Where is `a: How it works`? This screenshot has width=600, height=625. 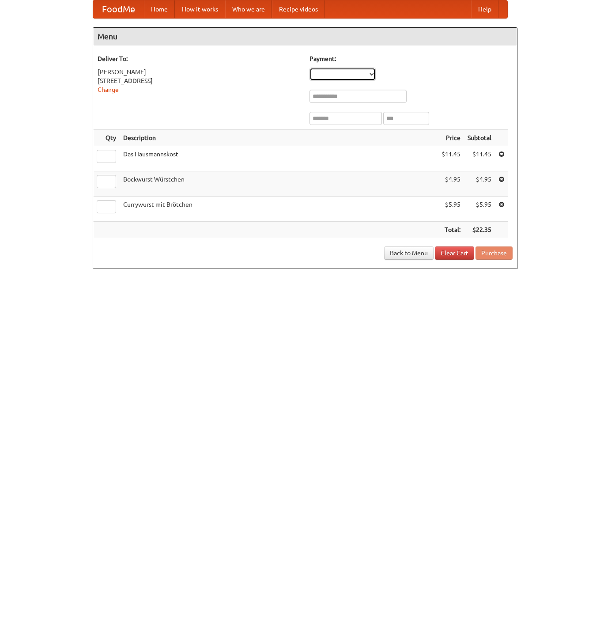 a: How it works is located at coordinates (200, 9).